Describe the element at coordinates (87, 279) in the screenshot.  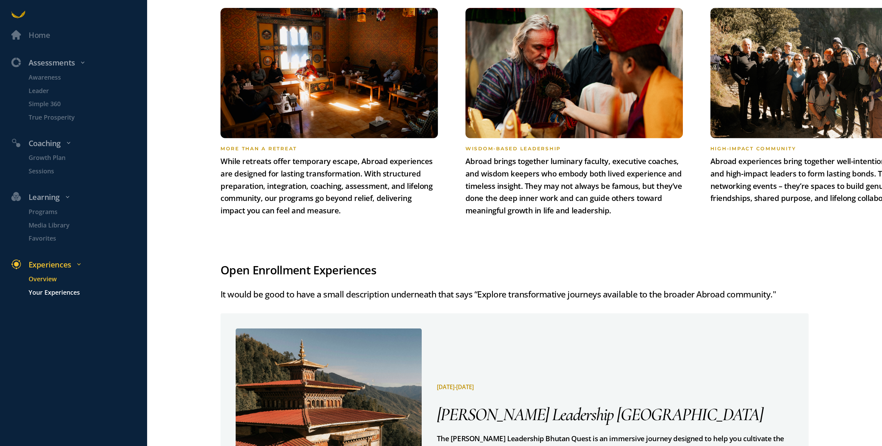
I see `p: Overview` at that location.